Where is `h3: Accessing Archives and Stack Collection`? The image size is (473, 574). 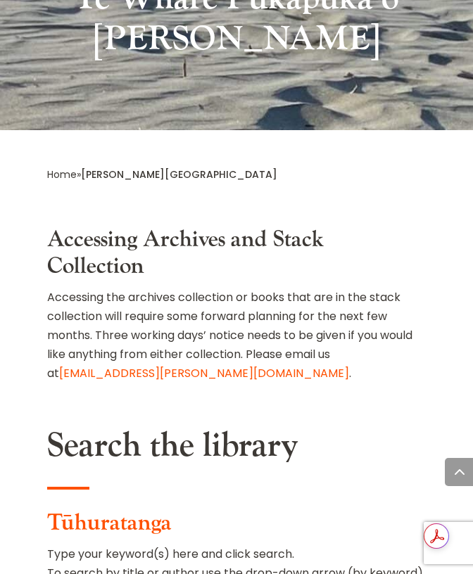 h3: Accessing Archives and Stack Collection is located at coordinates (236, 257).